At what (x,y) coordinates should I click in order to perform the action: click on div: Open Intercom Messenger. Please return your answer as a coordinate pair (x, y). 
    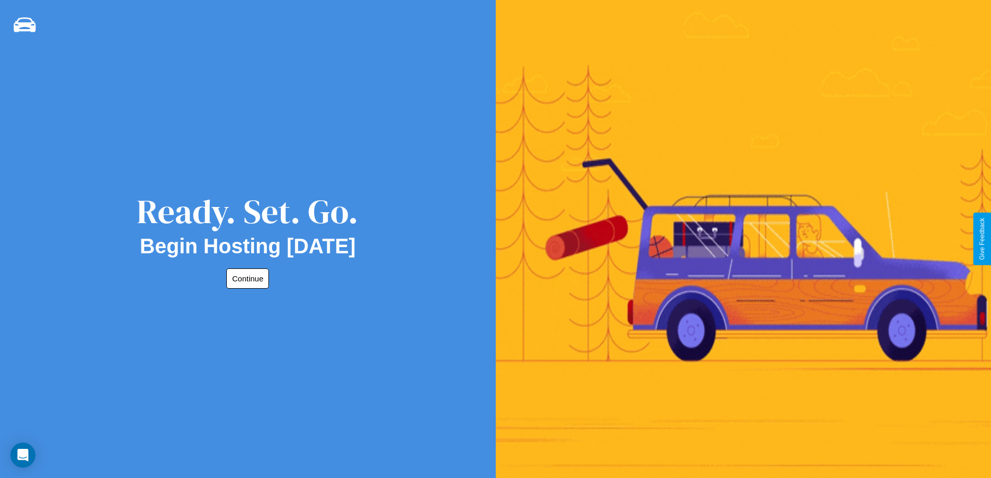
    Looking at the image, I should click on (23, 455).